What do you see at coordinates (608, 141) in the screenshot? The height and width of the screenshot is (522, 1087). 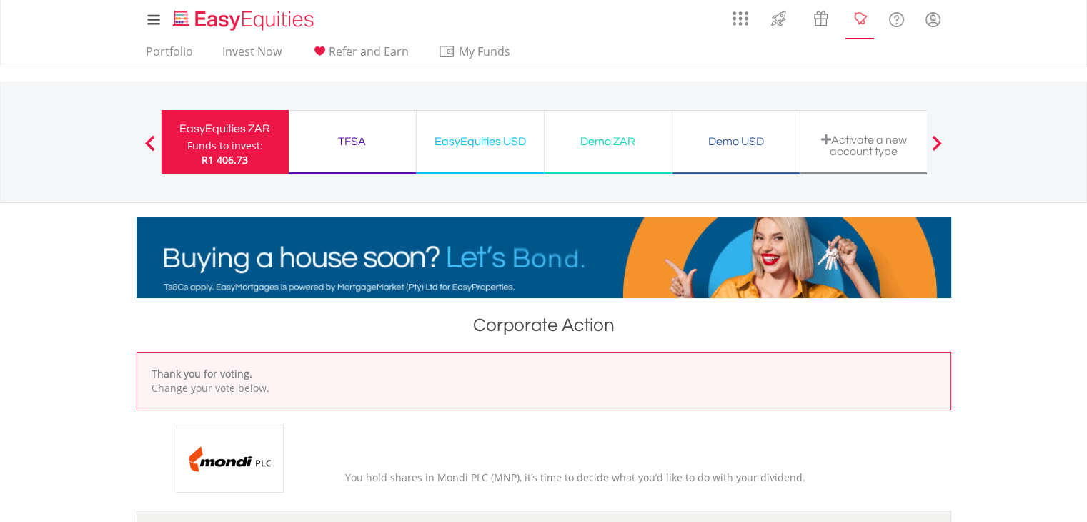 I see `div: Demo ZAR` at bounding box center [608, 141].